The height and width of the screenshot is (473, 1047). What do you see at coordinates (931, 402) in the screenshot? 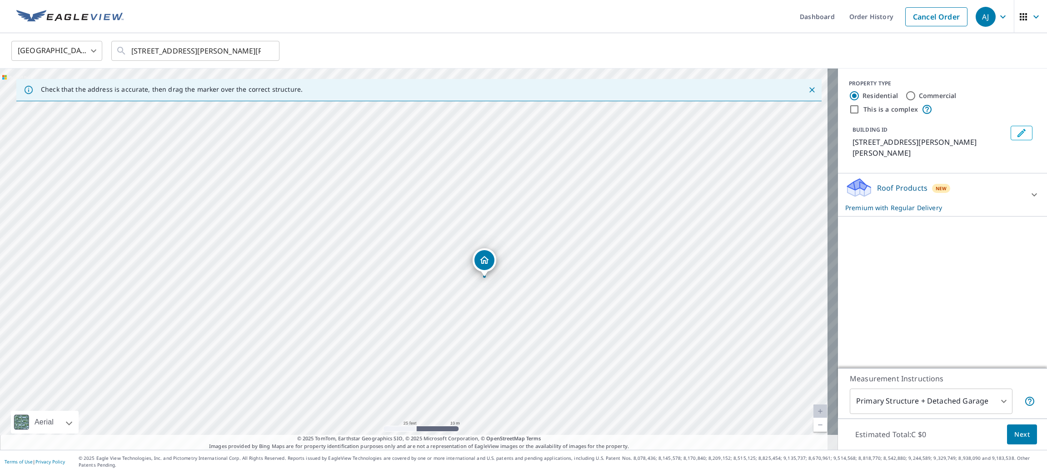
I see `div: Primary Structure + Detached Garage` at bounding box center [931, 402].